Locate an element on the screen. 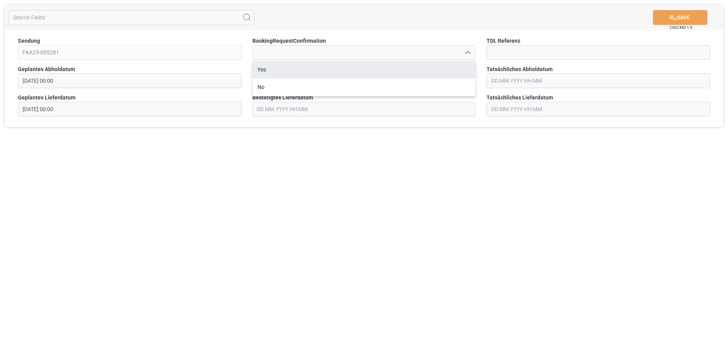 The image size is (728, 362). div: No is located at coordinates (364, 87).